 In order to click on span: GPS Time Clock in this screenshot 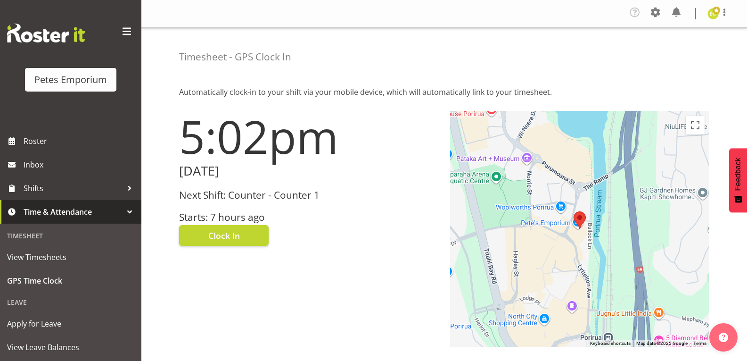, I will do `click(71, 281)`.